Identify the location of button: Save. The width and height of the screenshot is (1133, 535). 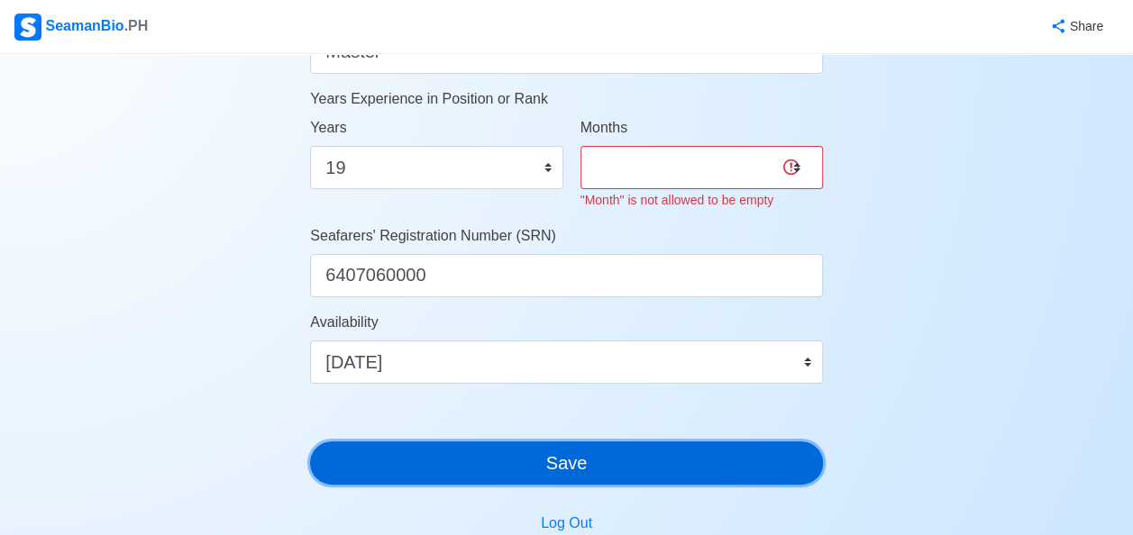
(566, 463).